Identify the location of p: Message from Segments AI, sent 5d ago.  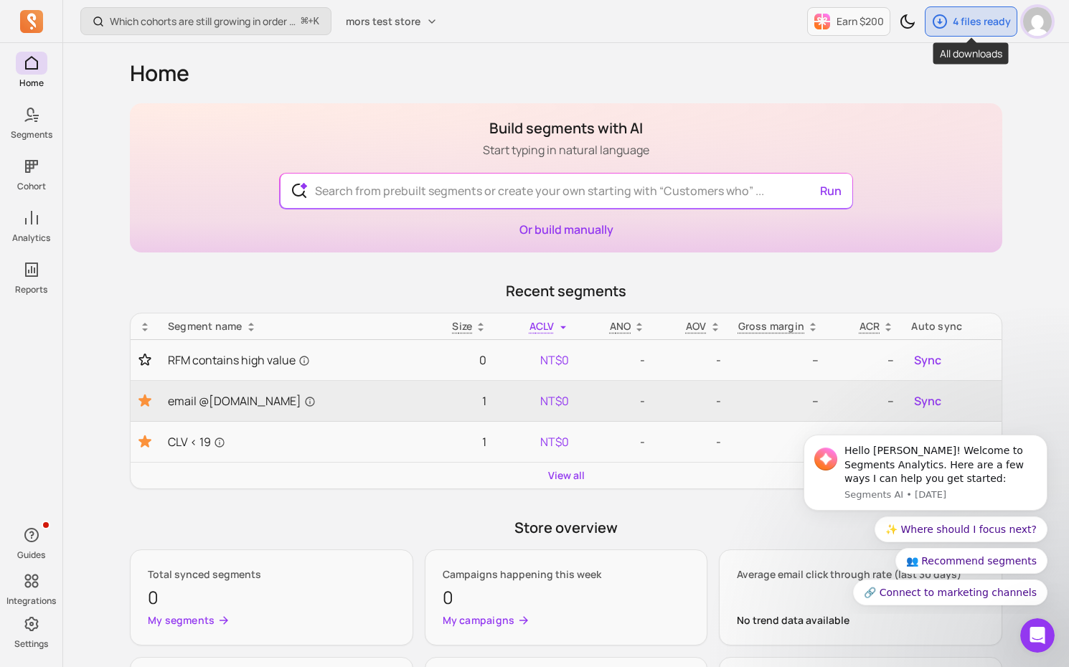
(159, 73).